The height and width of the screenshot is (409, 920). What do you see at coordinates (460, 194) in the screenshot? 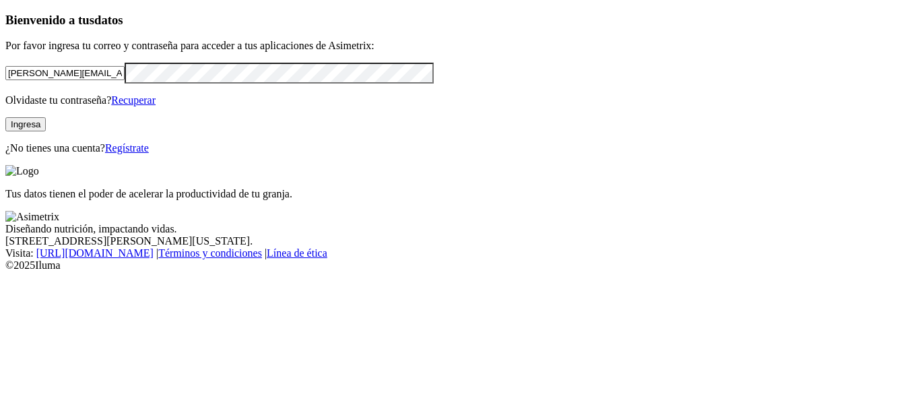
I see `p: Tus datos tienen el poder de acelerar la productividad de tu granja.` at bounding box center [460, 194].